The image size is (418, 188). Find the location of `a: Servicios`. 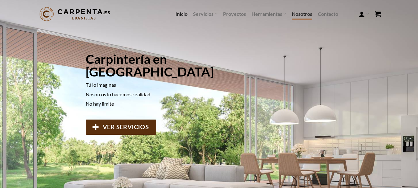

a: Servicios is located at coordinates (205, 14).